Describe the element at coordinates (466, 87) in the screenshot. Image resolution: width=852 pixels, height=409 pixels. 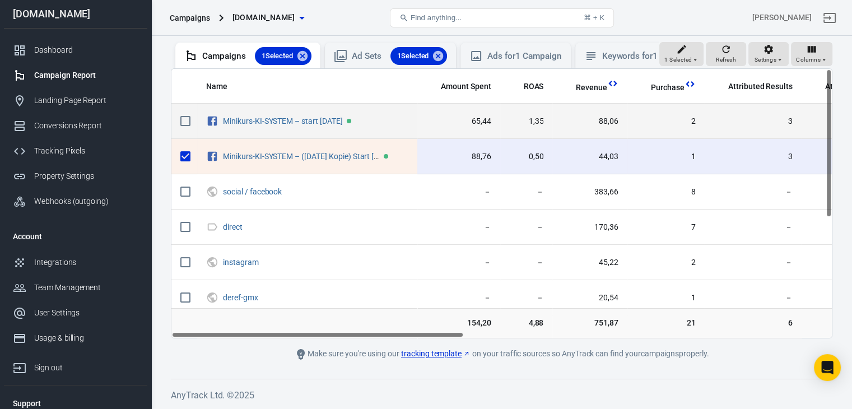
I see `span: Amount Spent` at that location.